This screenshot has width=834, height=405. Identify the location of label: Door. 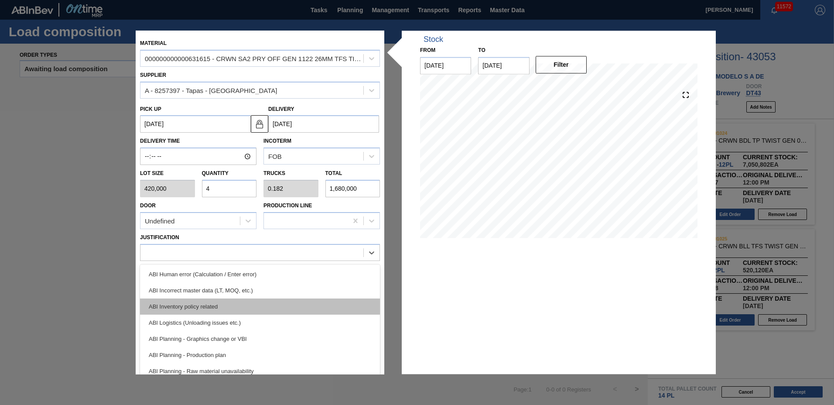
(148, 205).